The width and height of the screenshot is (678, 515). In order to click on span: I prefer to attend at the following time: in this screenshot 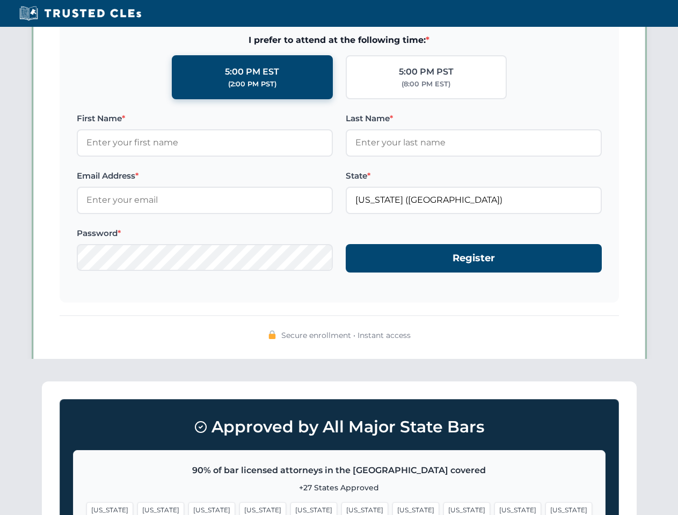, I will do `click(339, 40)`.